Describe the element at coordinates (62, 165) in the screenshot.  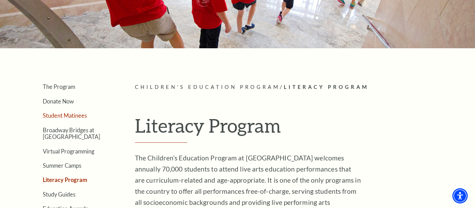
I see `a: Summer Camps` at that location.